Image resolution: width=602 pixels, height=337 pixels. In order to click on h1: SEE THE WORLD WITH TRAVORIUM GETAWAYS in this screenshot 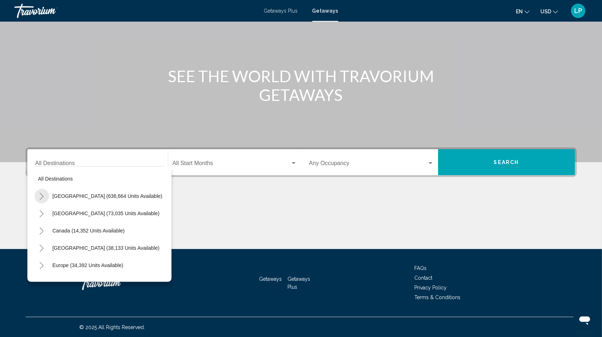, I will do `click(301, 85)`.